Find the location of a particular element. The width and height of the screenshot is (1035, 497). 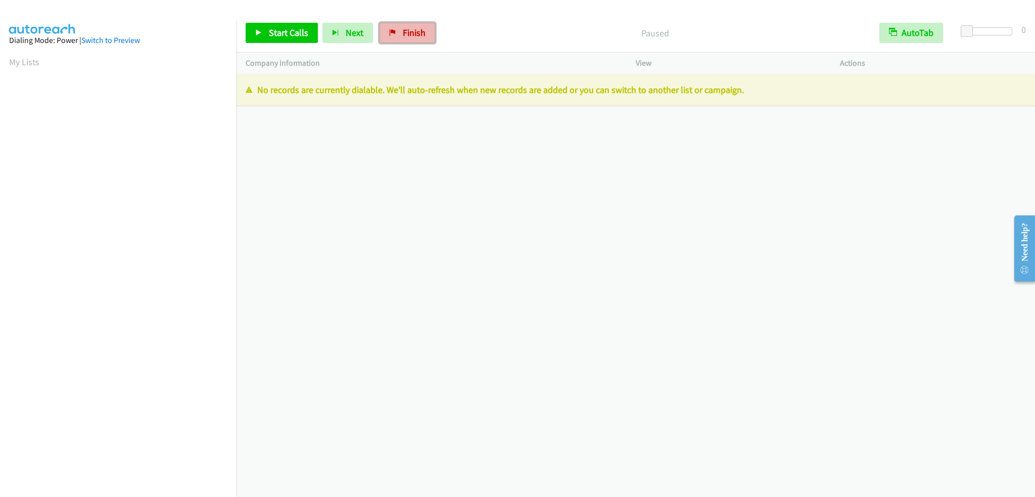

p: Paused is located at coordinates (655, 33).